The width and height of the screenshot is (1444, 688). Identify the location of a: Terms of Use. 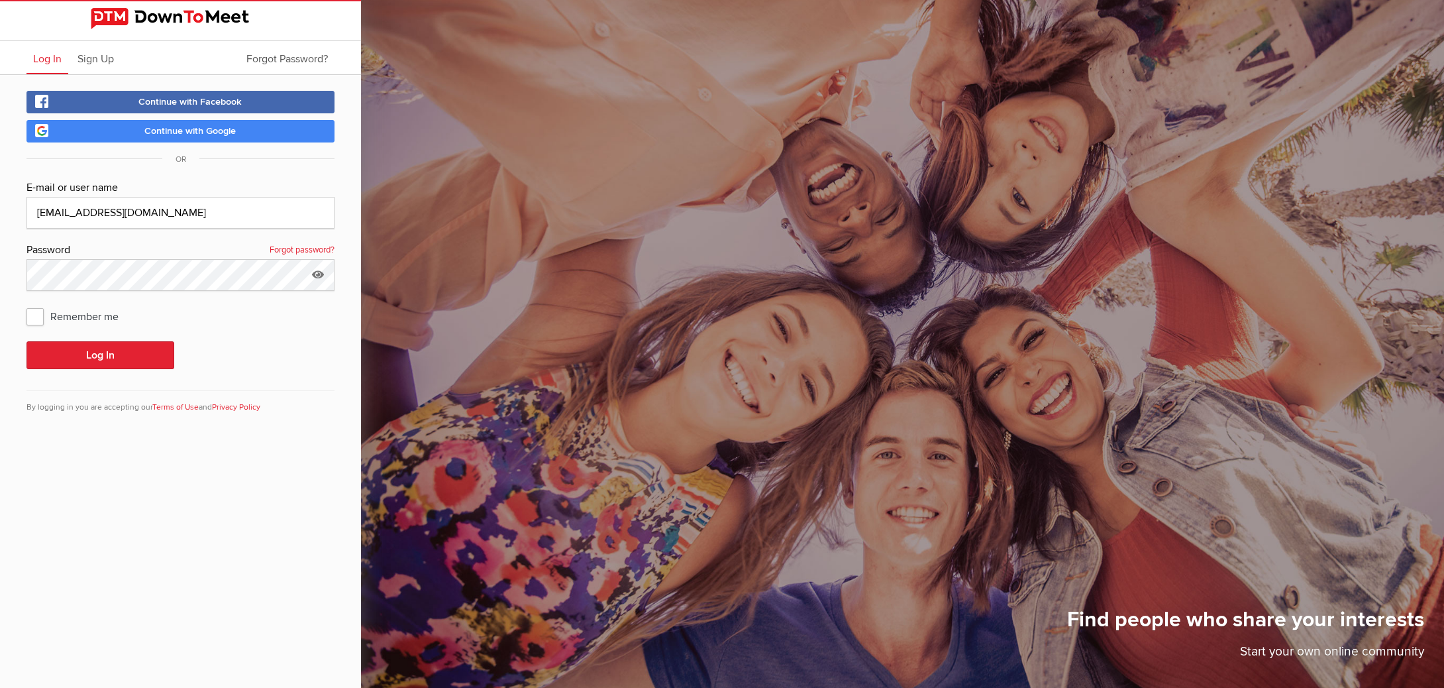
(176, 407).